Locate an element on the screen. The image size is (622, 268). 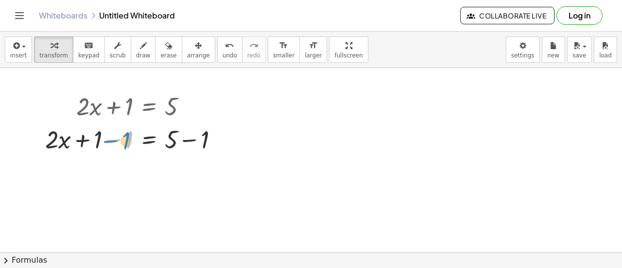
a: Whiteboards is located at coordinates (63, 16).